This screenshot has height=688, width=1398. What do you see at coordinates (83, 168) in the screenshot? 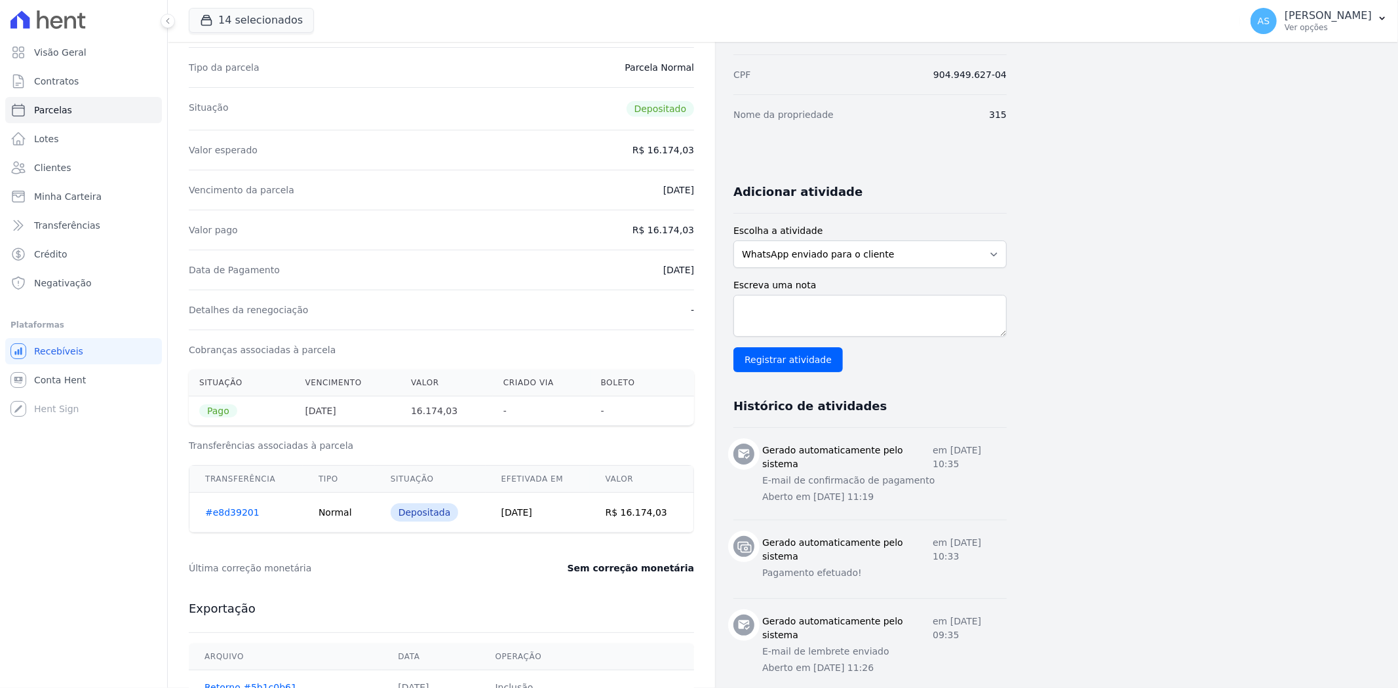
I see `a: Clientes` at bounding box center [83, 168].